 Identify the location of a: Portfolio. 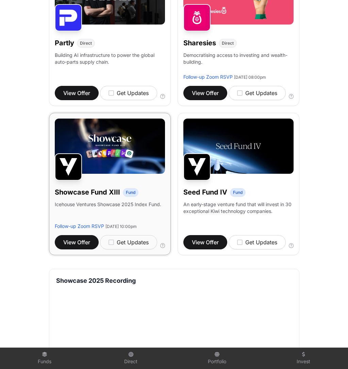
(217, 358).